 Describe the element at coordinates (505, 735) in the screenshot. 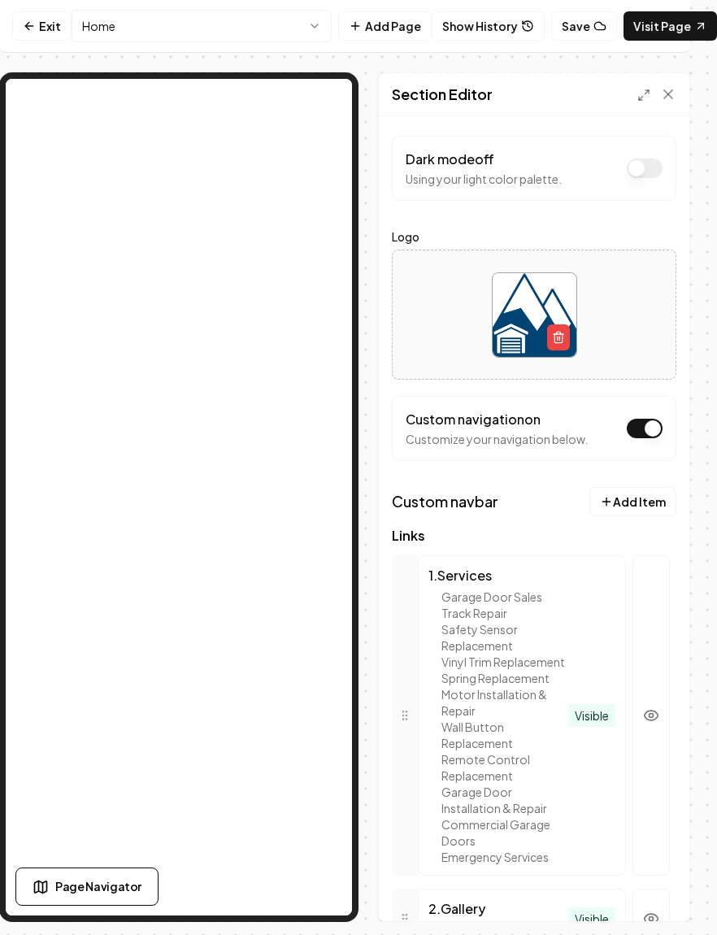

I see `div: Wall Button Replacement` at that location.